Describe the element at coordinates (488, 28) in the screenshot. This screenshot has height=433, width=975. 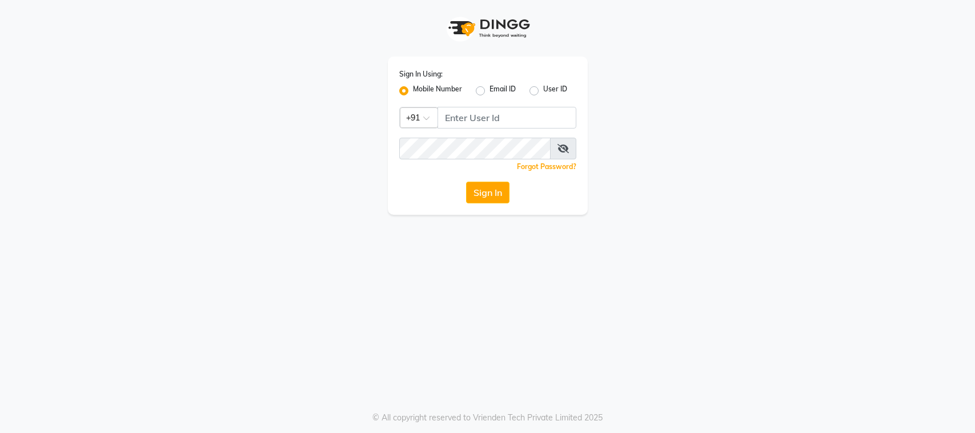
I see `img: logo1.svg` at that location.